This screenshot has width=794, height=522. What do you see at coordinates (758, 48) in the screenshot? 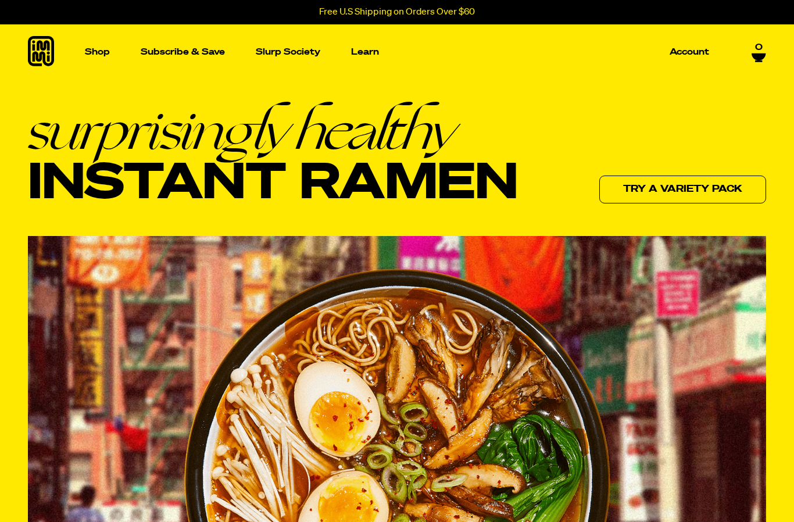
I see `span: 0` at bounding box center [758, 48].